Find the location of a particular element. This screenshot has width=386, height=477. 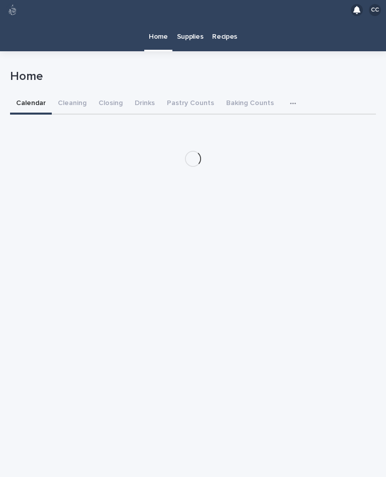

p: Supplies is located at coordinates (190, 31).